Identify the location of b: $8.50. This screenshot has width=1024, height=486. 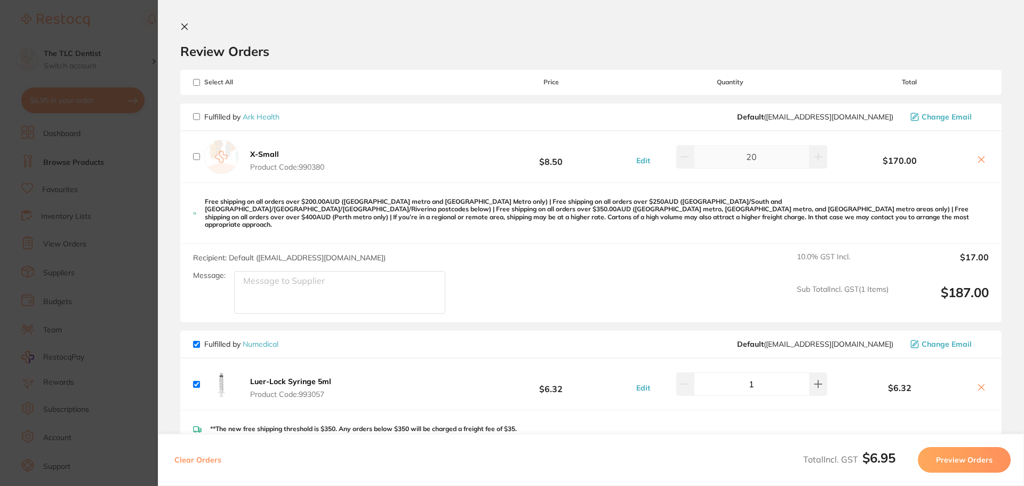
(551, 156).